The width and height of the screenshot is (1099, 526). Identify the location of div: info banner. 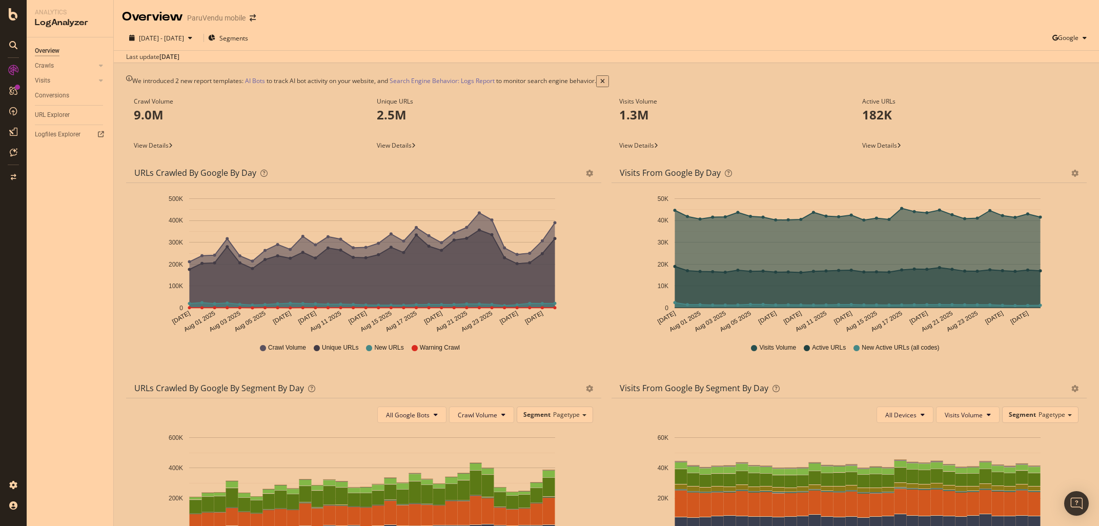
(606, 81).